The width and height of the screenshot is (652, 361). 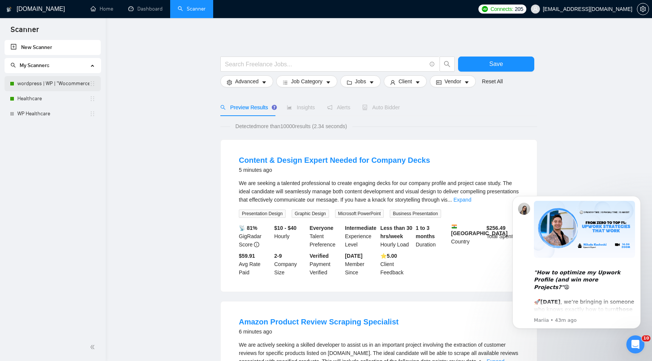 I want to click on span: robot, so click(x=365, y=107).